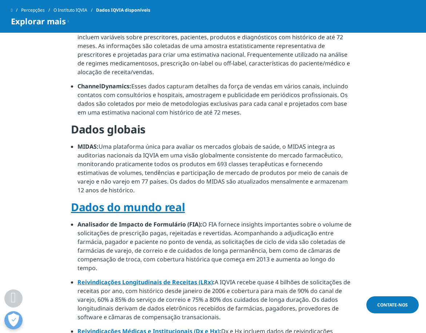 This screenshot has height=333, width=426. I want to click on font: MIDAS:, so click(88, 147).